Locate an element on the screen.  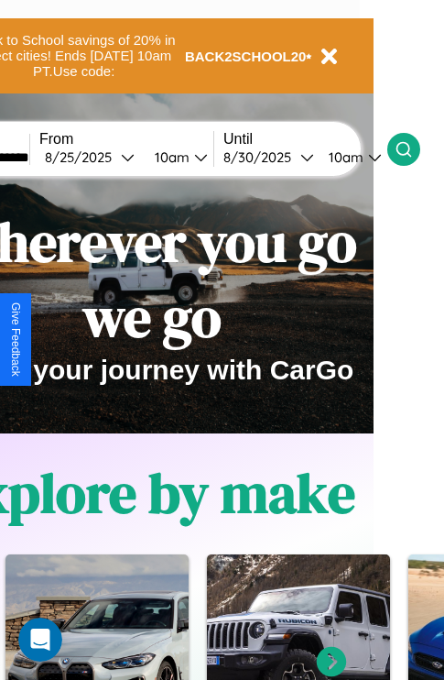
b: BACK2SCHOOL20 is located at coordinates (246, 56).